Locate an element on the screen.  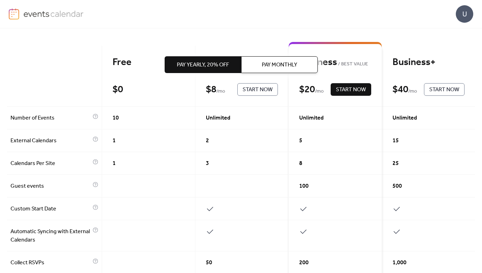
span: Automatic Syncing with External Calendars is located at coordinates (51, 236).